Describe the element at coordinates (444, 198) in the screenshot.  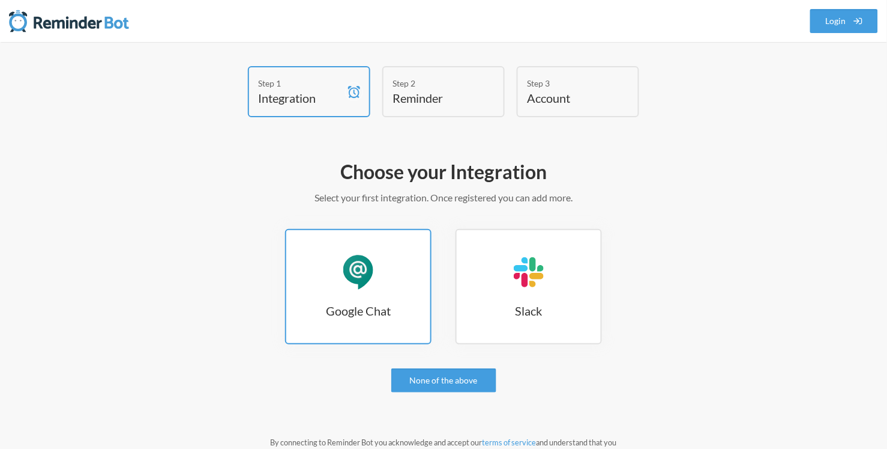
I see `p: Select your first integration. Once registered you can add more.` at that location.